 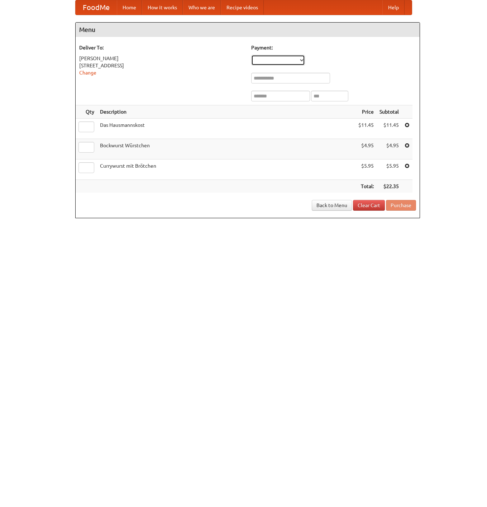 What do you see at coordinates (389, 112) in the screenshot?
I see `th: Subtotal` at bounding box center [389, 112].